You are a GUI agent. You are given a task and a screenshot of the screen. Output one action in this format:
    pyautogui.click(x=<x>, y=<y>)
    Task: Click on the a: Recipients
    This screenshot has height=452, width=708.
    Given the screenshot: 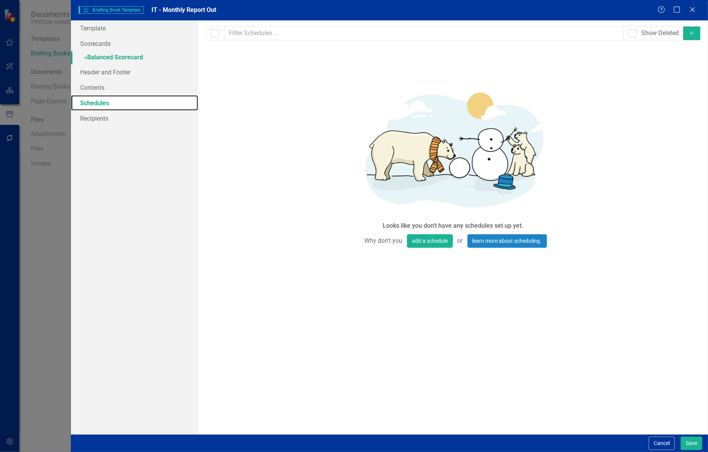 What is the action you would take?
    pyautogui.click(x=134, y=118)
    